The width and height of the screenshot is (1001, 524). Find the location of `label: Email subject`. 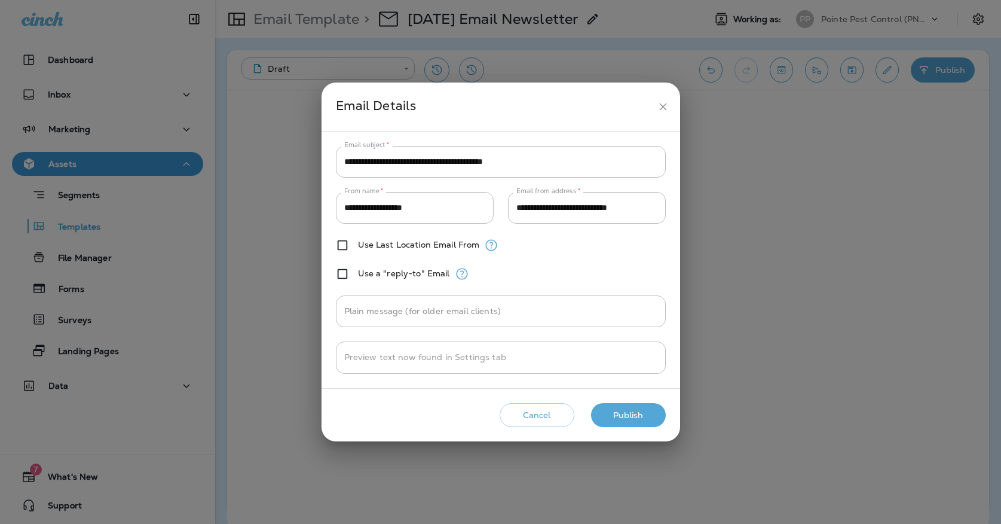

label: Email subject is located at coordinates (367, 145).